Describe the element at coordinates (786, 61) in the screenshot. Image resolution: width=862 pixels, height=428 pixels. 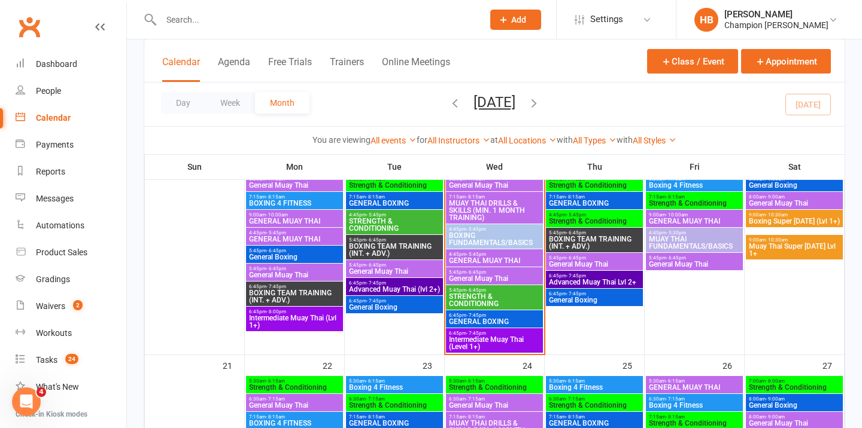
I see `button: Appointment` at that location.